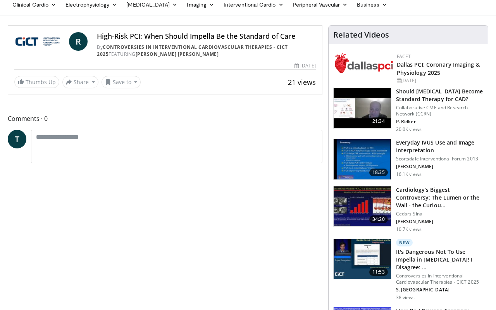 This screenshot has width=496, height=310. What do you see at coordinates (408, 229) in the screenshot?
I see `p: 10.7K views` at bounding box center [408, 229].